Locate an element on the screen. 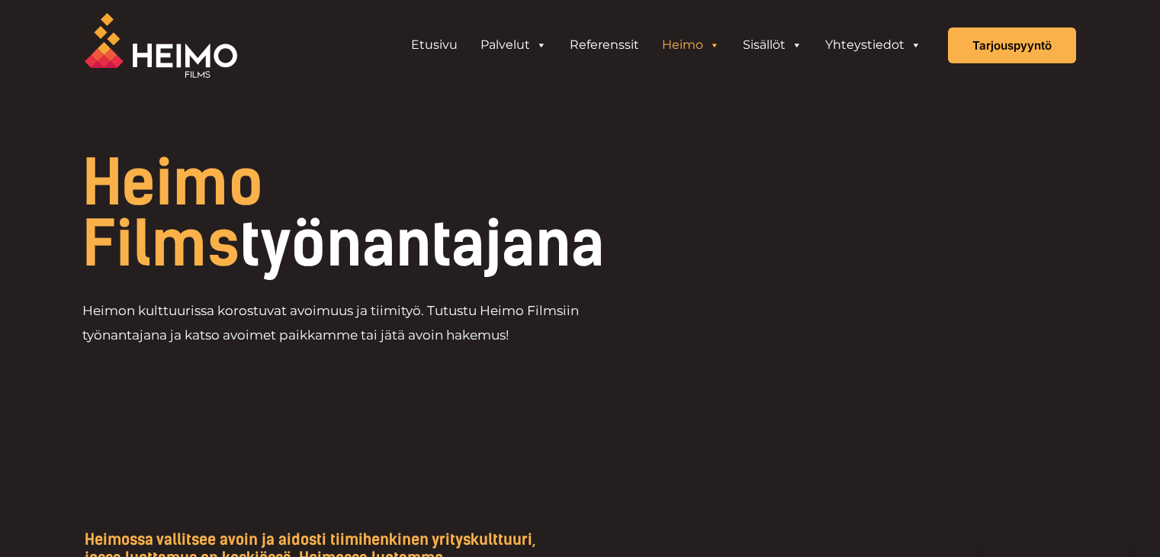 This screenshot has width=1160, height=557. aside: Header Widget 1 is located at coordinates (666, 45).